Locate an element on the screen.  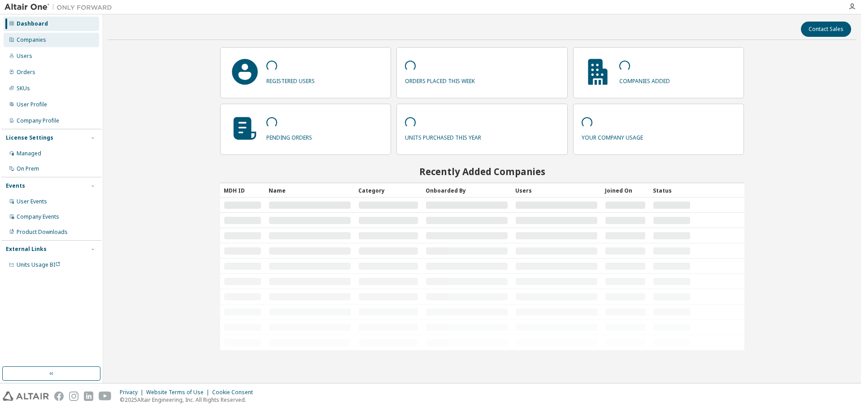
img: linkedin.svg is located at coordinates (88, 396).